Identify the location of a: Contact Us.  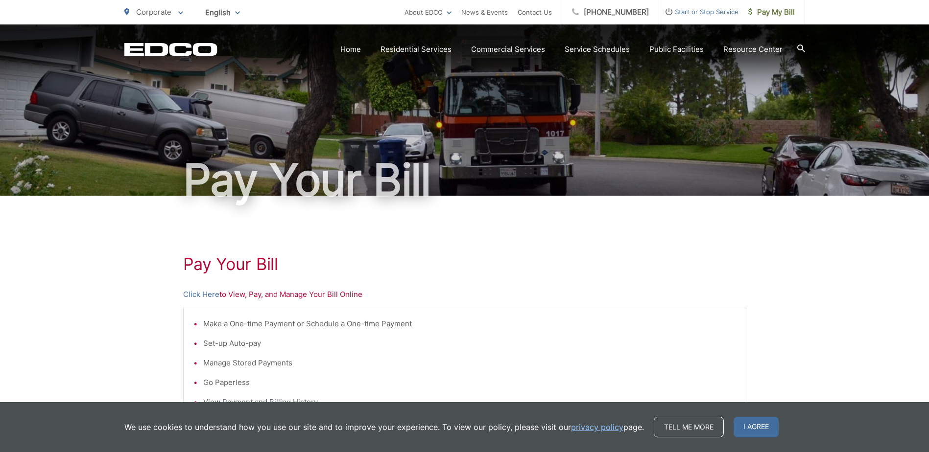
(535, 12).